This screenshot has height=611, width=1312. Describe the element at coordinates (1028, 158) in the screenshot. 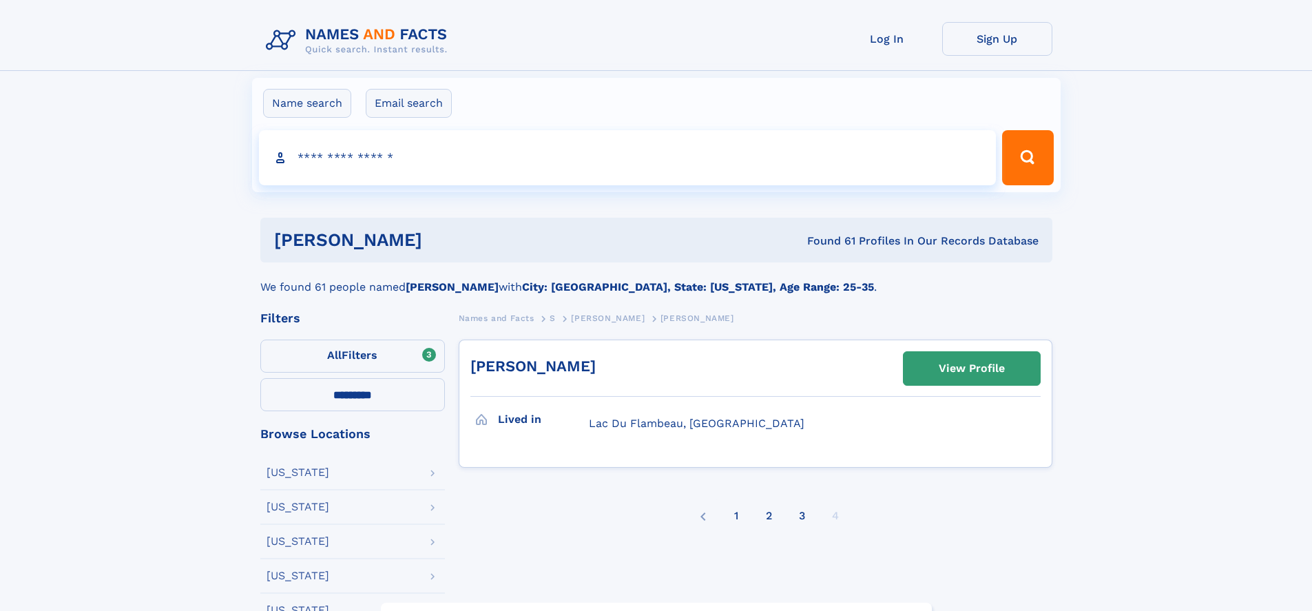

I see `button: Search Button` at that location.